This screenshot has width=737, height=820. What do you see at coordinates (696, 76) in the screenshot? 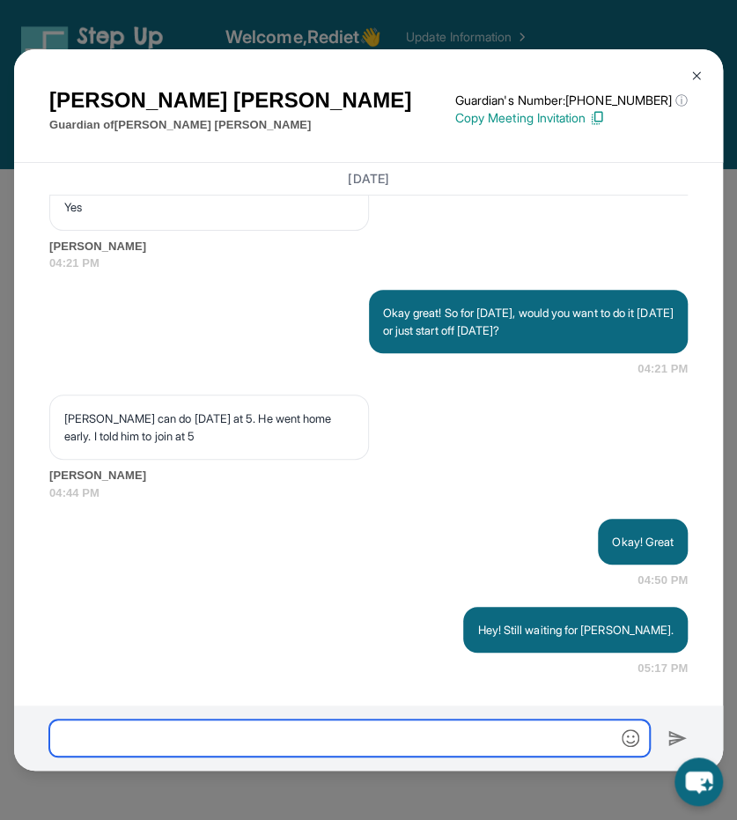
I see `img: Close Icon` at bounding box center [696, 76].